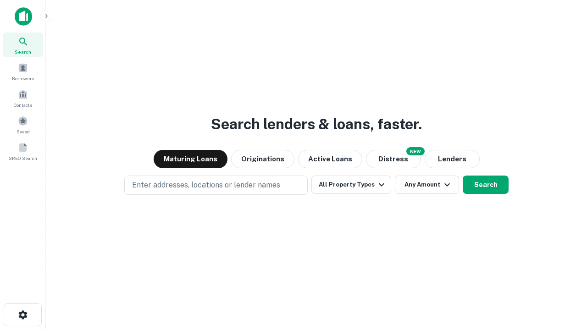 Image resolution: width=587 pixels, height=330 pixels. What do you see at coordinates (352, 185) in the screenshot?
I see `button: All Property Types` at bounding box center [352, 185].